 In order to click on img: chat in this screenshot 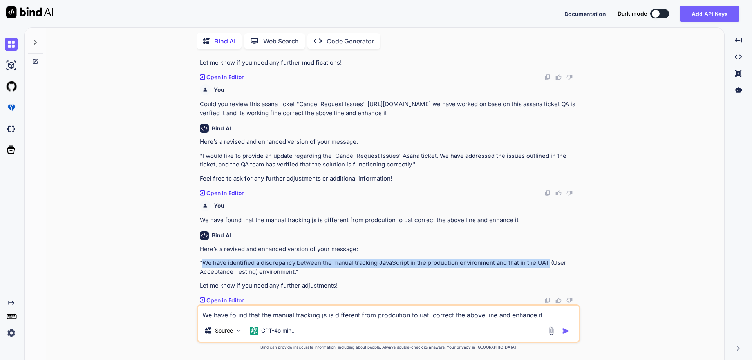, I will do `click(11, 44)`.